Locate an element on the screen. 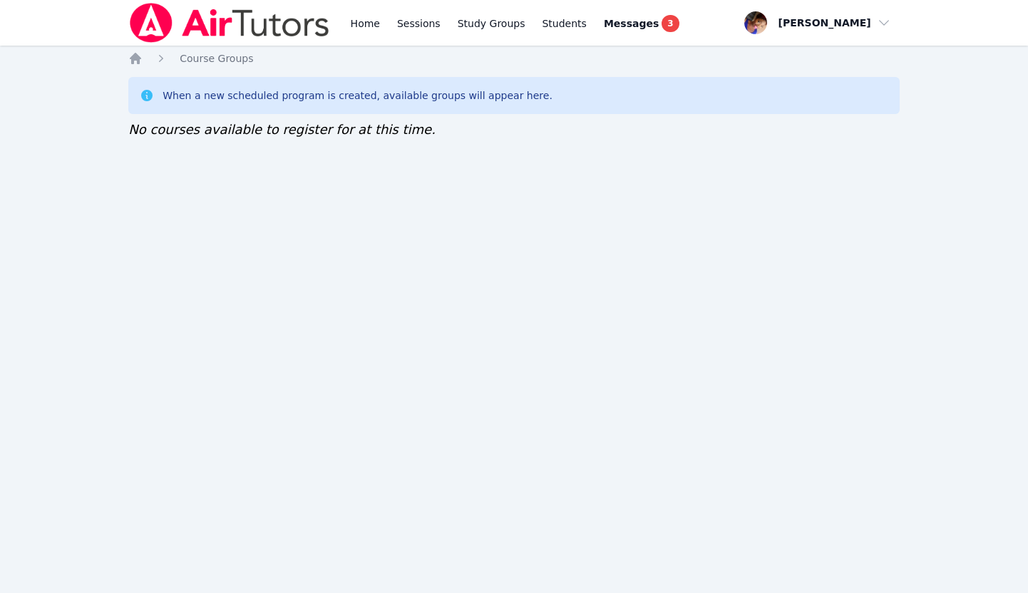 Image resolution: width=1028 pixels, height=593 pixels. nav: Breadcrumb is located at coordinates (514, 58).